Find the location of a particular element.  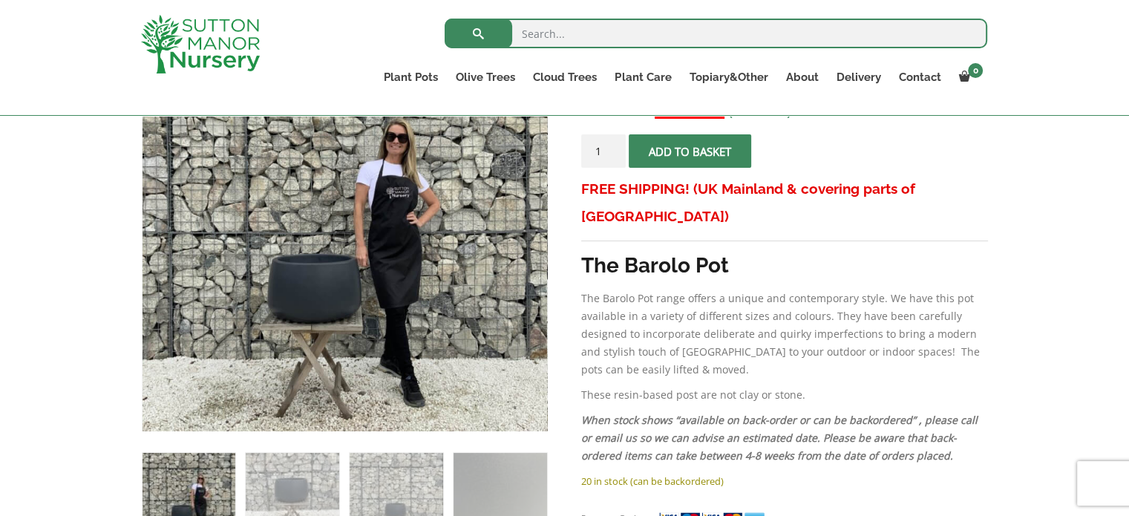

input: Search... is located at coordinates (715, 33).